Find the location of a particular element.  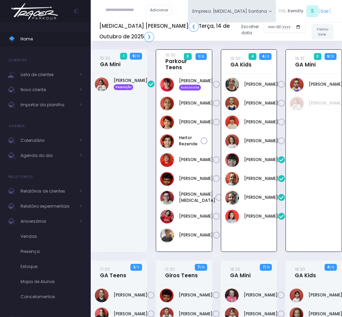

strong: 7 is located at coordinates (198, 267).